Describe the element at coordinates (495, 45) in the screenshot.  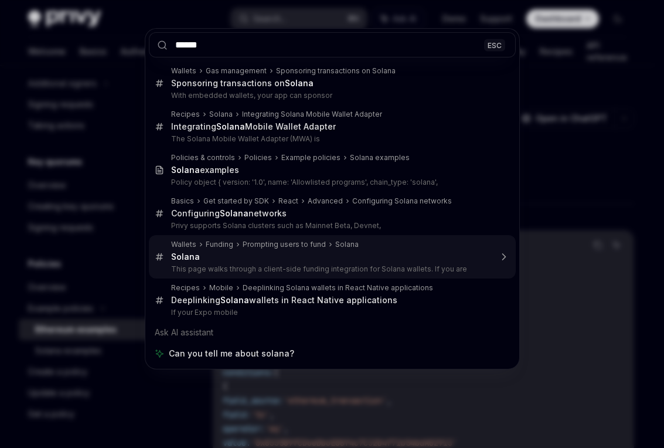
I see `div: ESC` at that location.